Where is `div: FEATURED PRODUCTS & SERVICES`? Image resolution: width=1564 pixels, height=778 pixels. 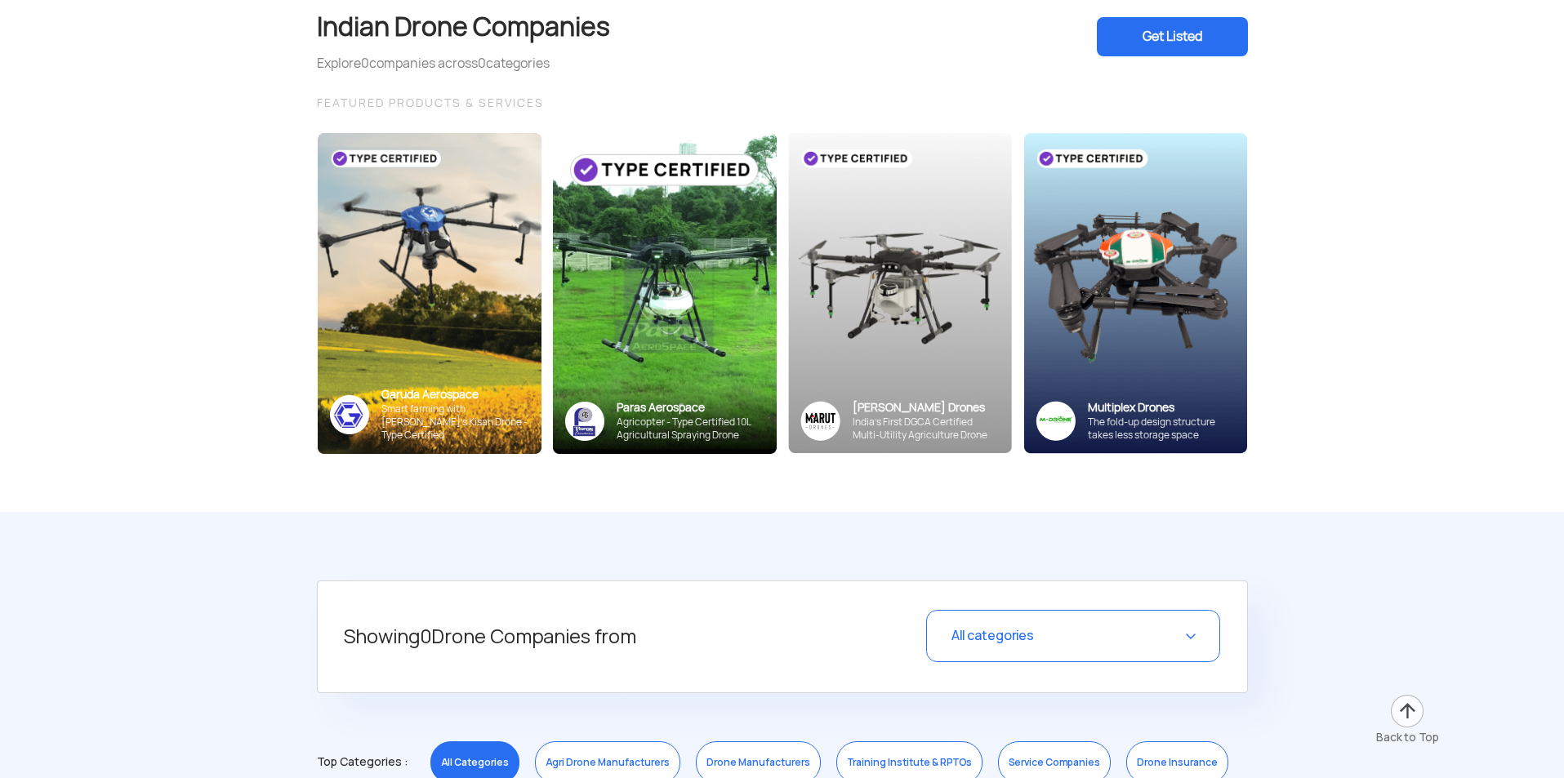
div: FEATURED PRODUCTS & SERVICES is located at coordinates (782, 103).